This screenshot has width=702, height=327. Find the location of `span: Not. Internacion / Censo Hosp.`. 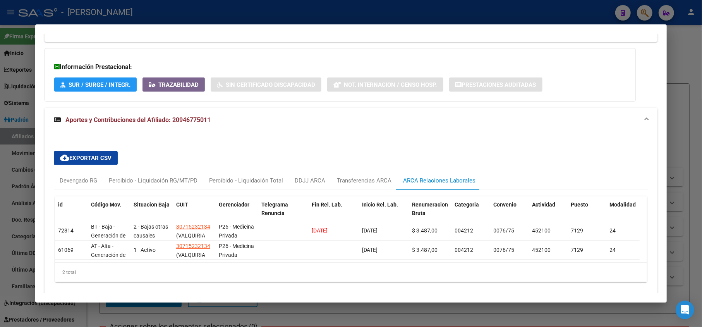

span: Not. Internacion / Censo Hosp. is located at coordinates (390, 85).